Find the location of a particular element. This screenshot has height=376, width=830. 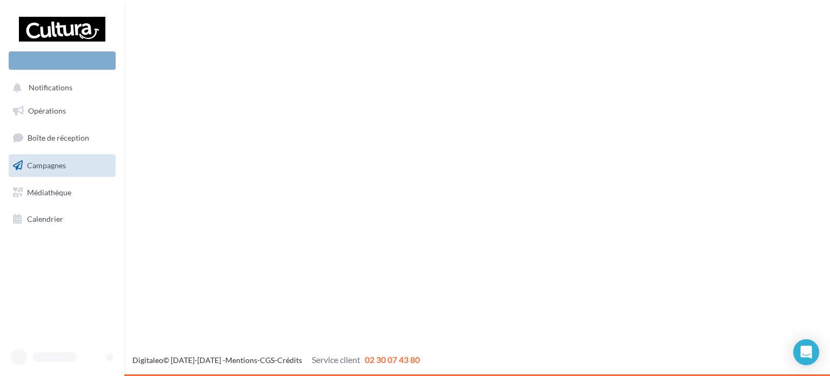

div: Open Intercom Messenger is located at coordinates (807, 352).